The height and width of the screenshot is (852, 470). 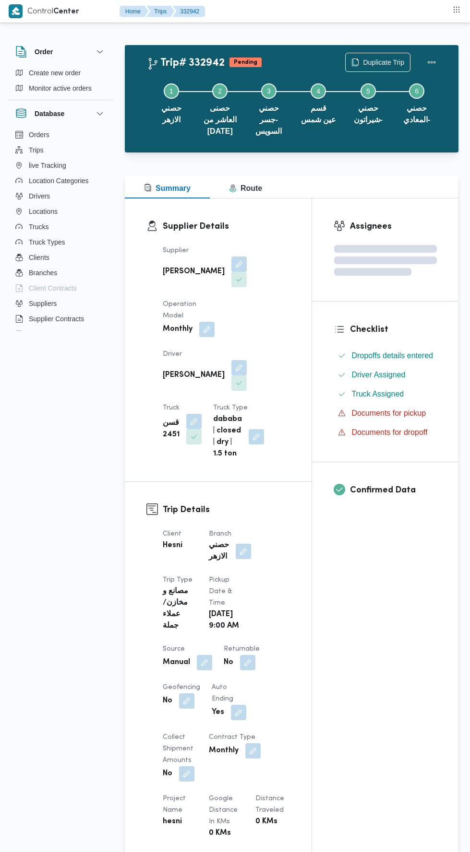 I want to click on span: Truck, so click(x=171, y=408).